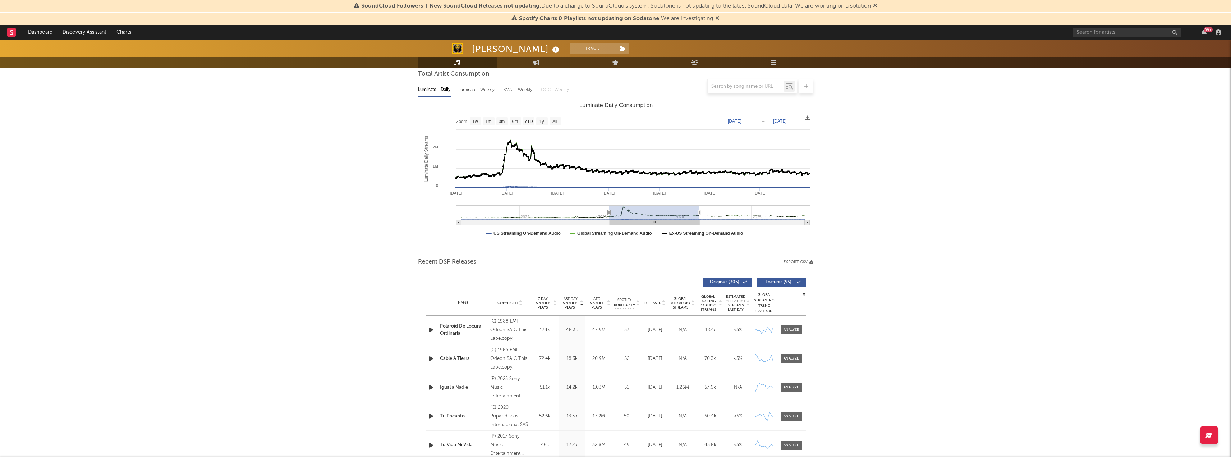 Image resolution: width=1231 pixels, height=457 pixels. What do you see at coordinates (510, 416) in the screenshot?
I see `div: (C) 2020 Popartdiscos Internacional SAS` at bounding box center [510, 416].